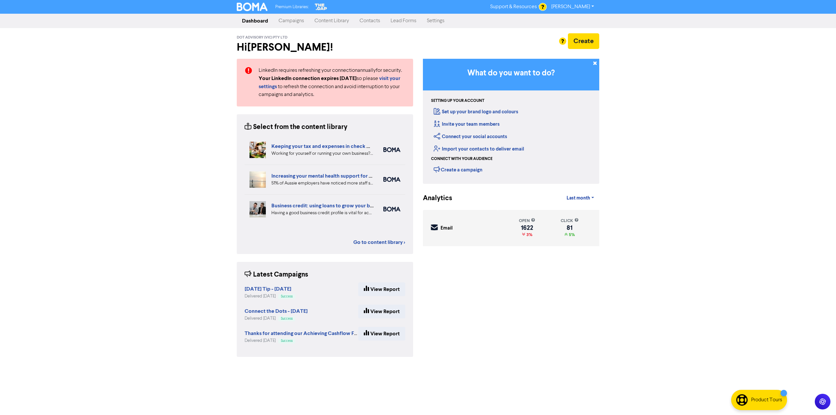  What do you see at coordinates (578, 198) in the screenshot?
I see `span: Last month` at bounding box center [578, 198].